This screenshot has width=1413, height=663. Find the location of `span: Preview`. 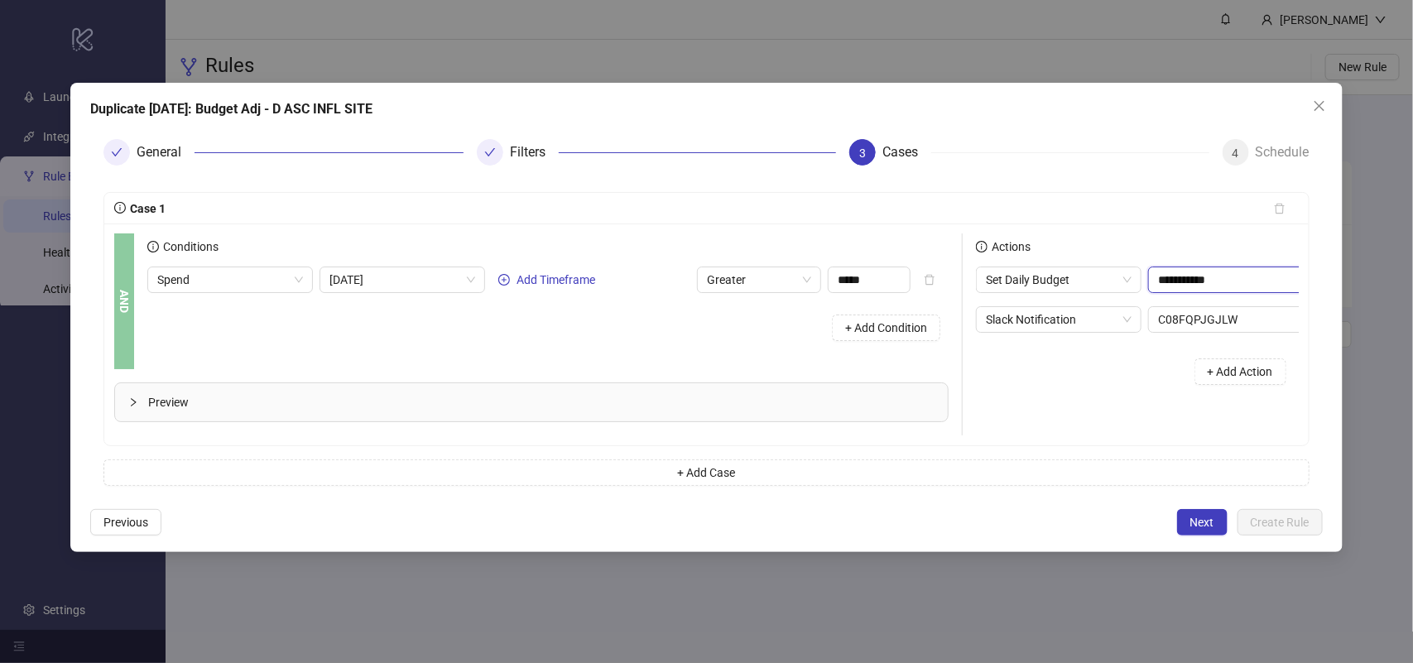

span: Preview is located at coordinates (541, 402).